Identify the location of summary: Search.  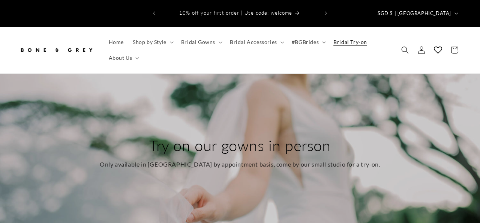
(405, 50).